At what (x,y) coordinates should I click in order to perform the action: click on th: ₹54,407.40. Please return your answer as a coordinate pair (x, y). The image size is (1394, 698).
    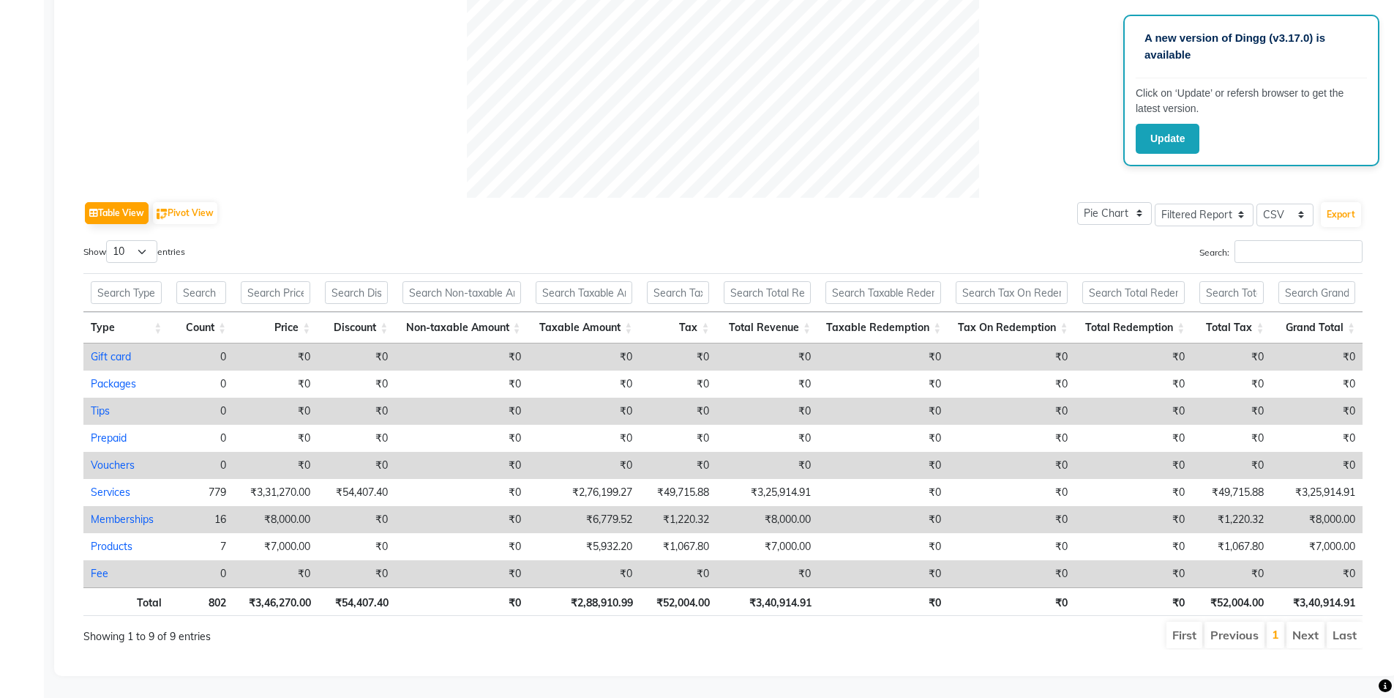
    Looking at the image, I should click on (357, 601).